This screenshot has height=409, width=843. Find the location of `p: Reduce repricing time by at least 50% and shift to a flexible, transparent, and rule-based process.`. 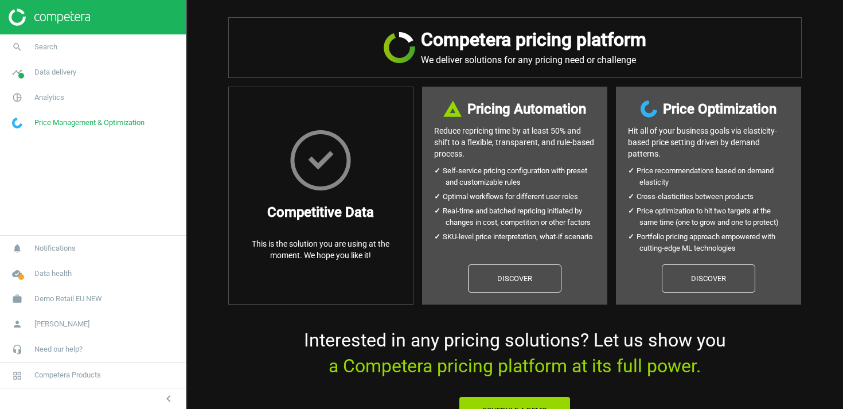

p: Reduce repricing time by at least 50% and shift to a flexible, transparent, and rule-based process. is located at coordinates (514, 142).